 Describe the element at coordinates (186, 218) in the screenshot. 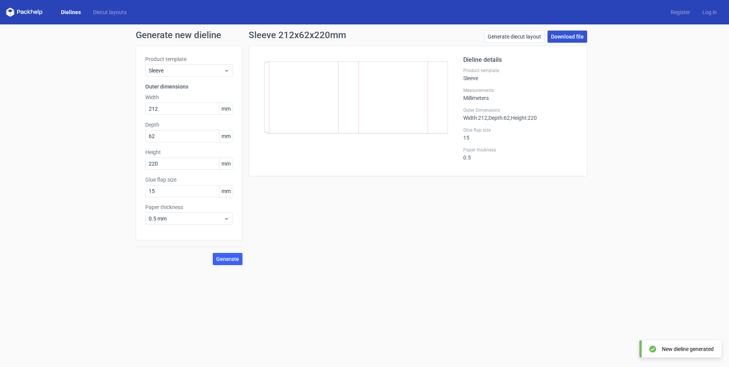

I see `span: 0.5 mm` at that location.